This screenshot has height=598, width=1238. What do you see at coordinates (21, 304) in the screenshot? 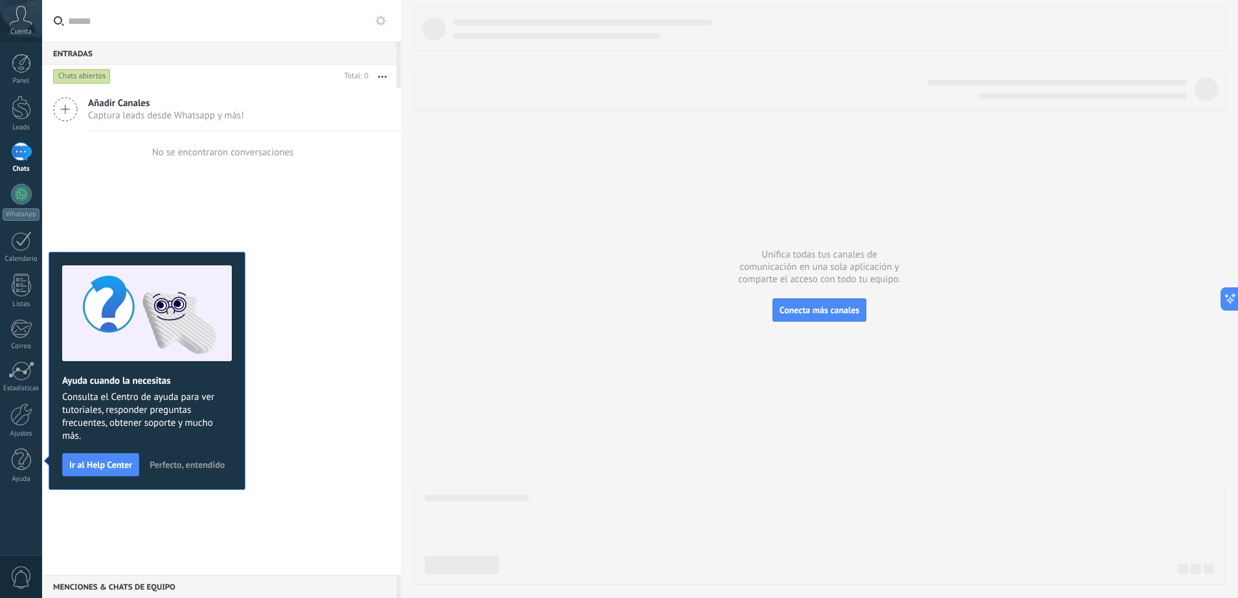
I see `div: Listas` at bounding box center [21, 304].